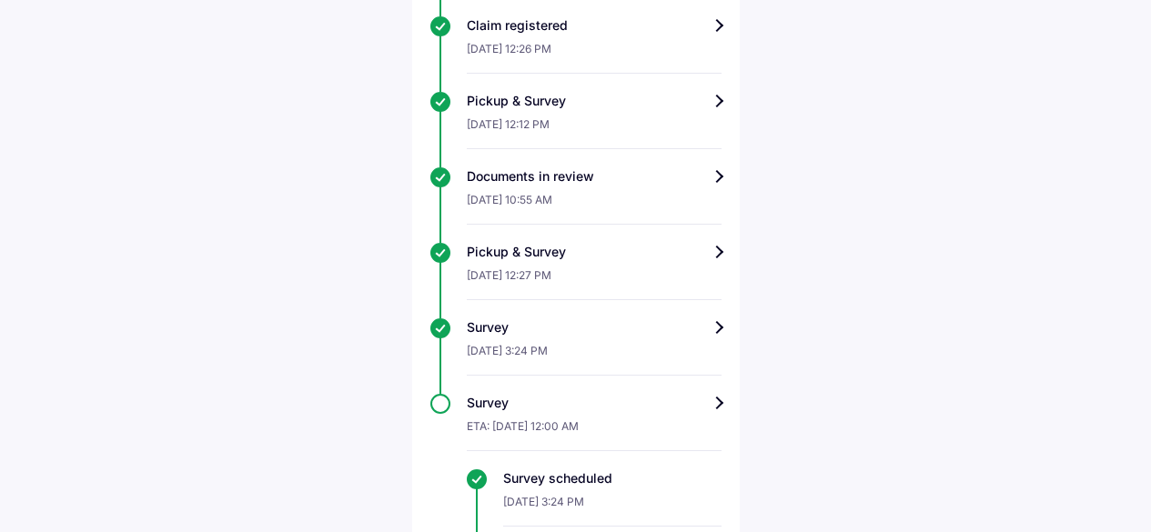  What do you see at coordinates (613, 479) in the screenshot?
I see `div: Survey scheduled` at bounding box center [613, 479].